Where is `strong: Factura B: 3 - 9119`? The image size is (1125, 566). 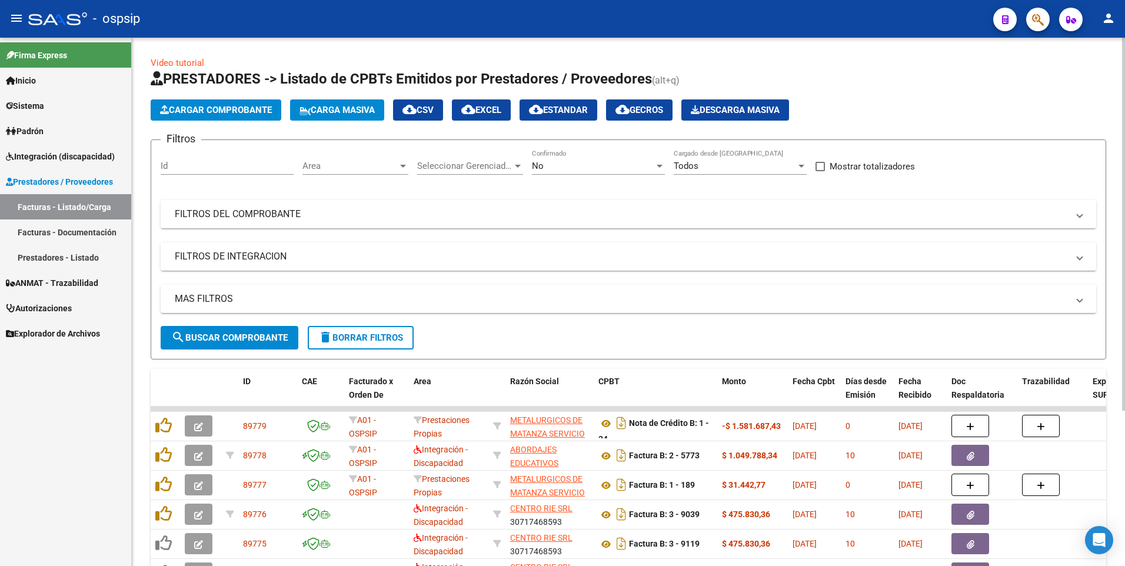
strong: Factura B: 3 - 9119 is located at coordinates (665, 544).